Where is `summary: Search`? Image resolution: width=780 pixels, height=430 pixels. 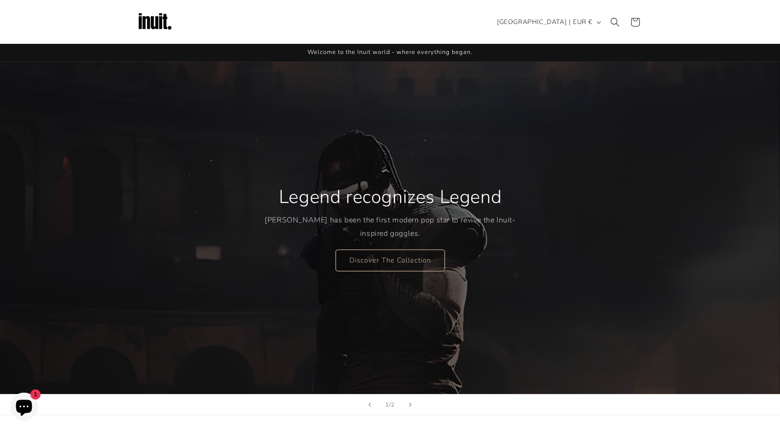
summary: Search is located at coordinates (615, 22).